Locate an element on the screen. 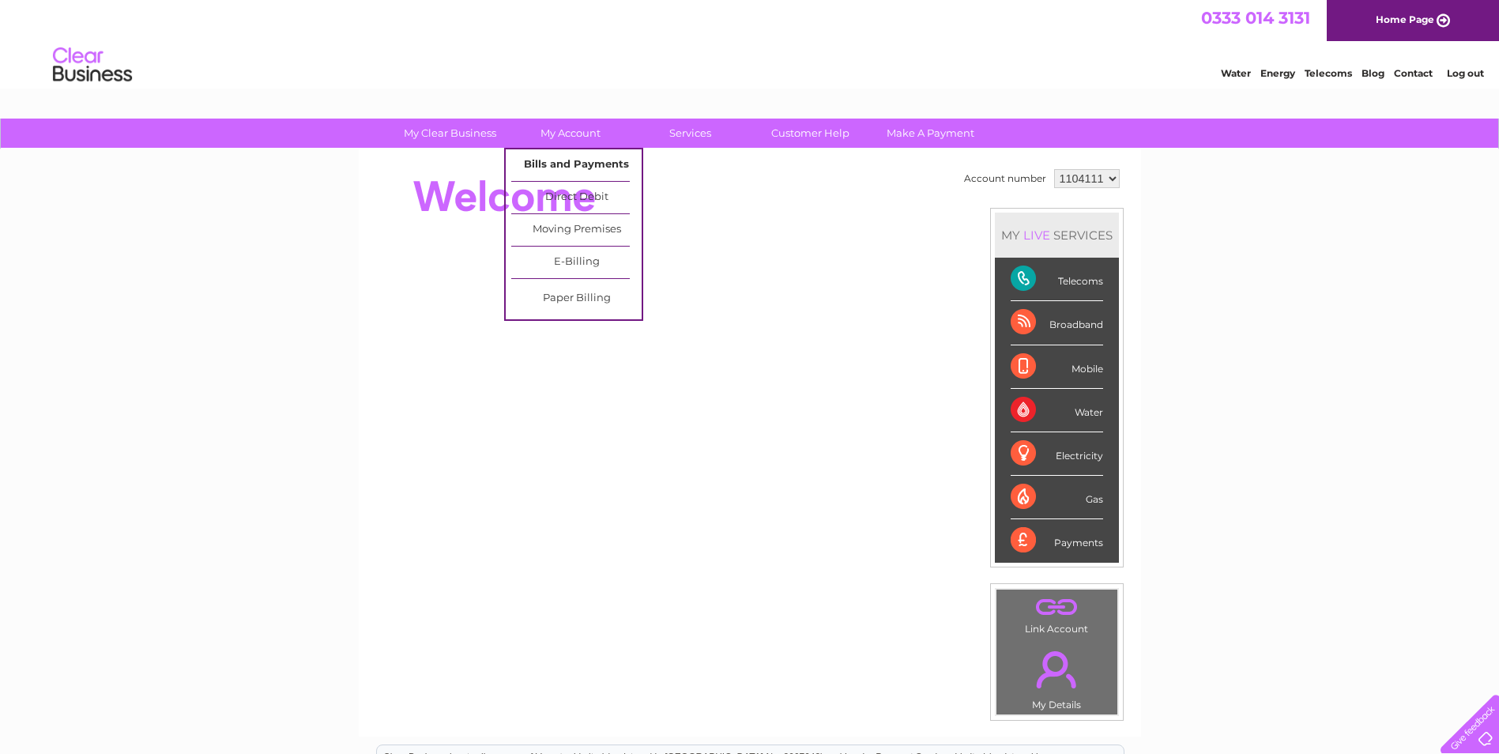  a: Blog is located at coordinates (1372, 73).